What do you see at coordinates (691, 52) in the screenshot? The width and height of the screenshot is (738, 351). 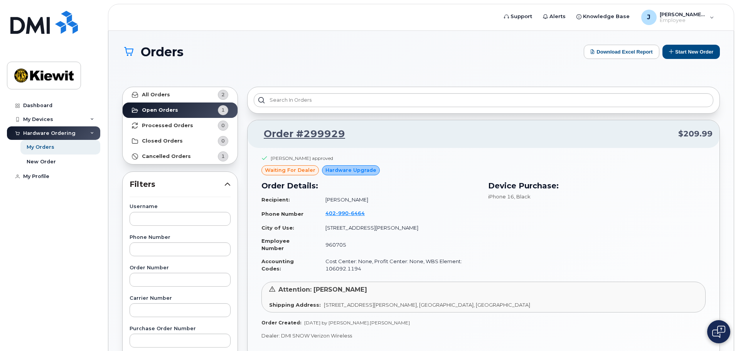 I see `a: Start New Order` at bounding box center [691, 52].